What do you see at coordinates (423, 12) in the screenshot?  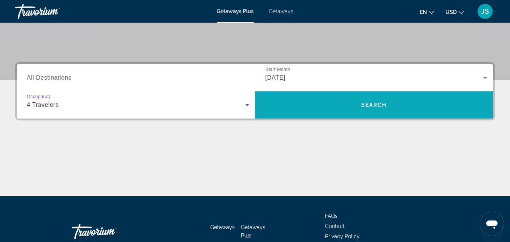 I see `span: en` at bounding box center [423, 12].